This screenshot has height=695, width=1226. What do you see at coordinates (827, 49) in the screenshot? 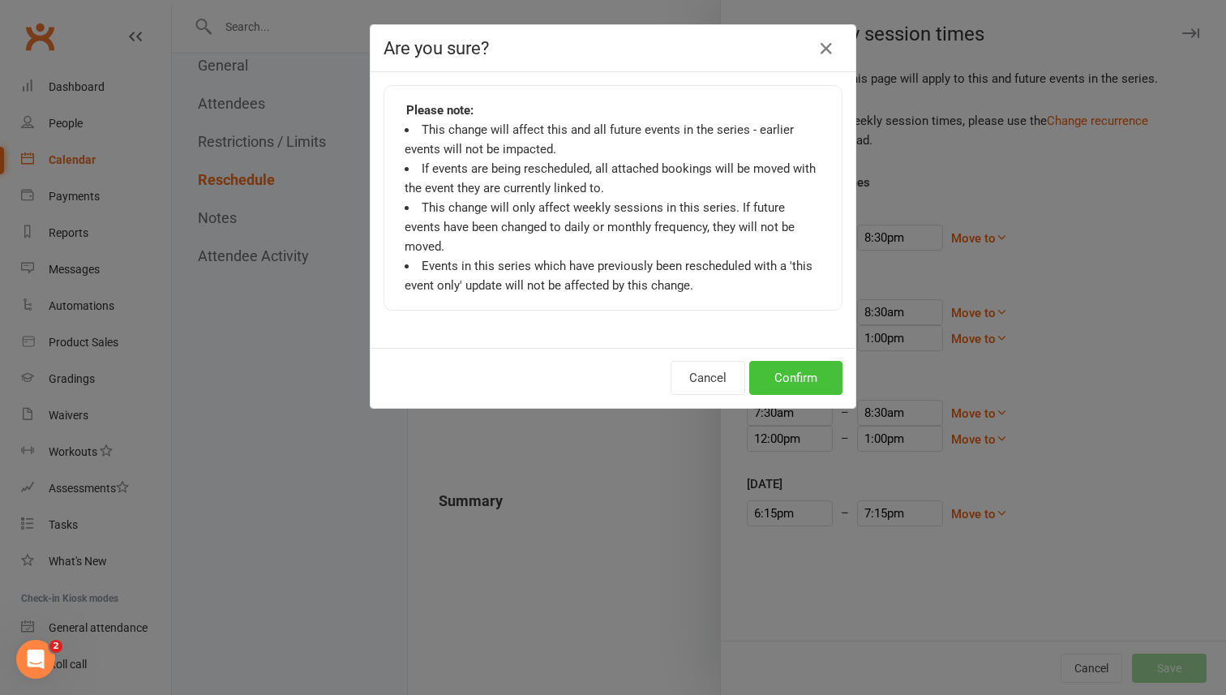
I see `button: Close` at bounding box center [827, 49].